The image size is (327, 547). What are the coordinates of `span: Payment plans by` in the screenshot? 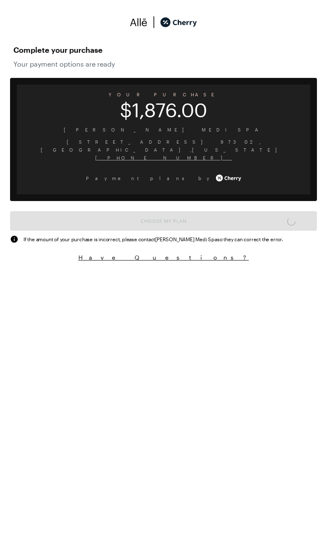 It's located at (150, 178).